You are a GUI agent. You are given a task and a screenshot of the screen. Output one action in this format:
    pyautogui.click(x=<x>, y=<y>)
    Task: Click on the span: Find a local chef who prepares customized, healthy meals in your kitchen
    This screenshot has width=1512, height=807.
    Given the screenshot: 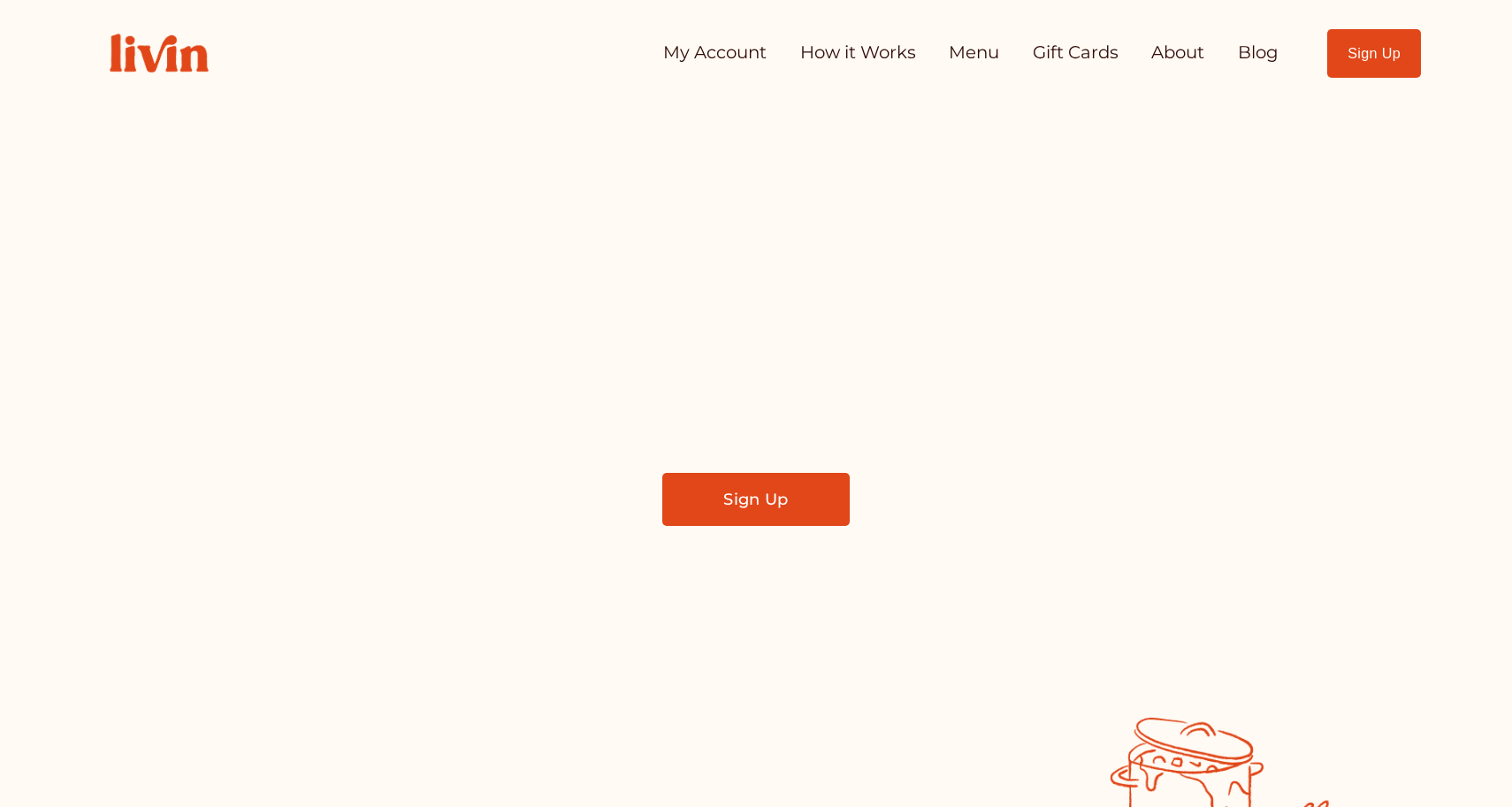 What is the action you would take?
    pyautogui.click(x=756, y=367)
    